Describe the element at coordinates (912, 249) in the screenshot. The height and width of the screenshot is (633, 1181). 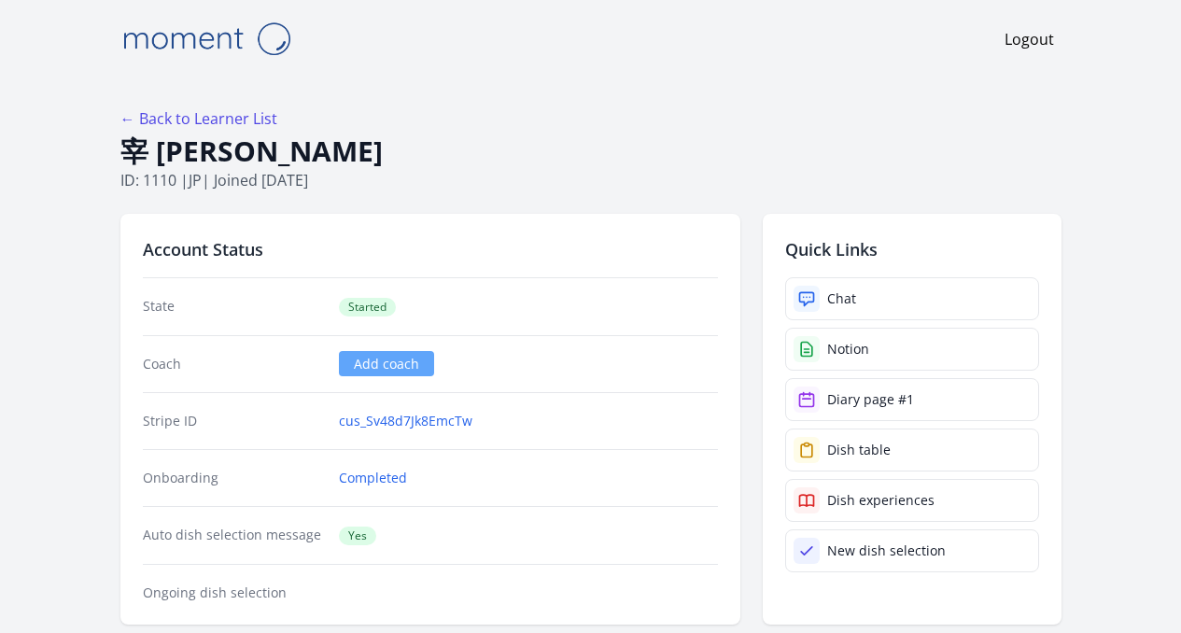
I see `h2: Quick Links` at that location.